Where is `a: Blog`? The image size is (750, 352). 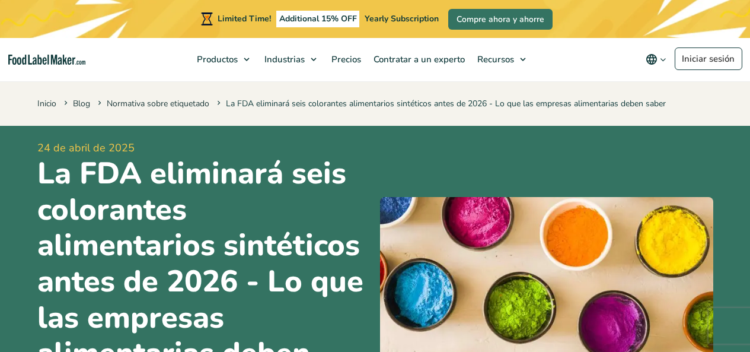 a: Blog is located at coordinates (81, 103).